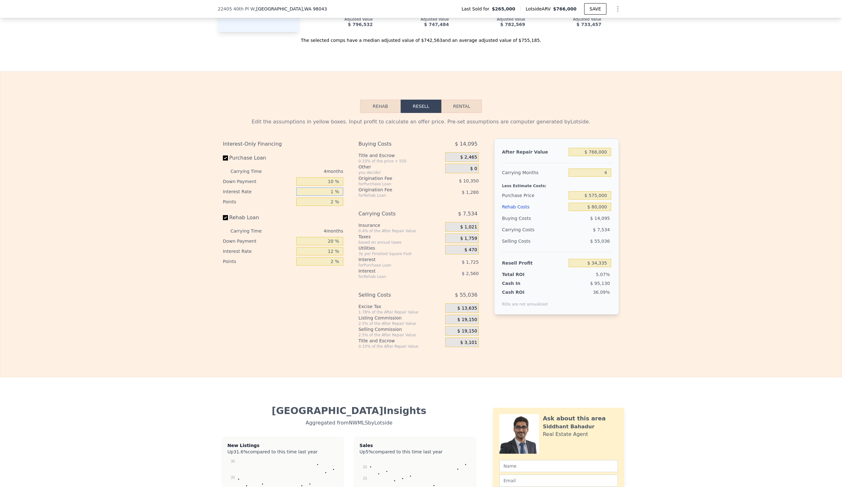  I want to click on span: $ 55,036, so click(466, 295).